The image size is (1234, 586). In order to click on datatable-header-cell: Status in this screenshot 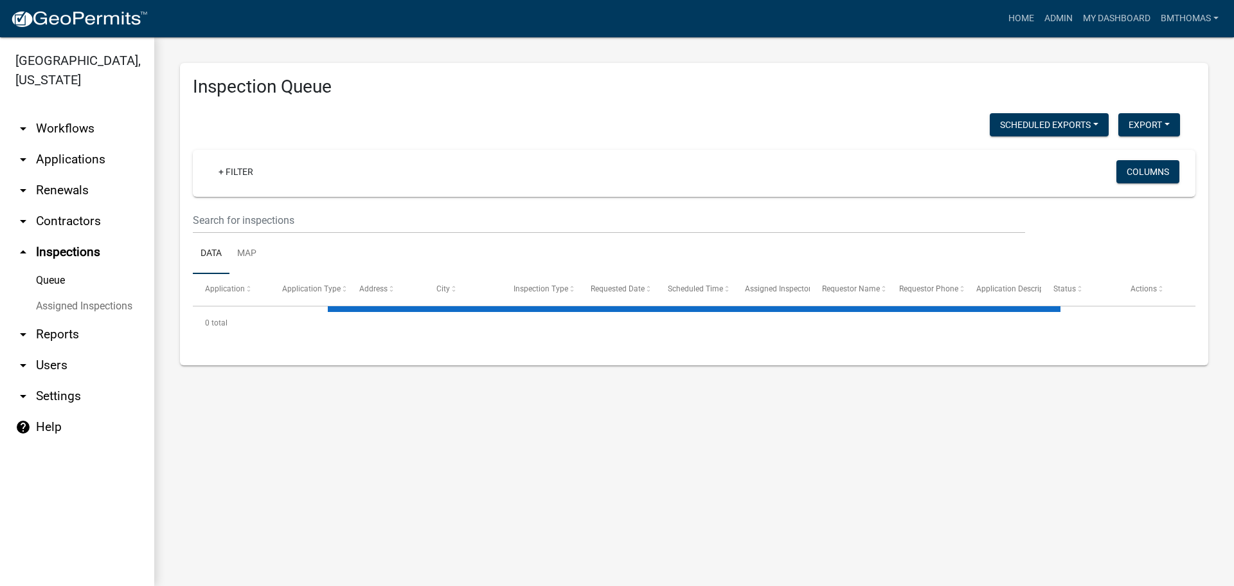, I will do `click(1080, 289)`.